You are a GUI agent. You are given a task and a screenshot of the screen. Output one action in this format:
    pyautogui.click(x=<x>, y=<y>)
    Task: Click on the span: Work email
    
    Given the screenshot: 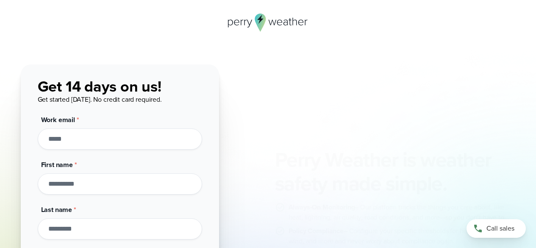 What is the action you would take?
    pyautogui.click(x=58, y=119)
    